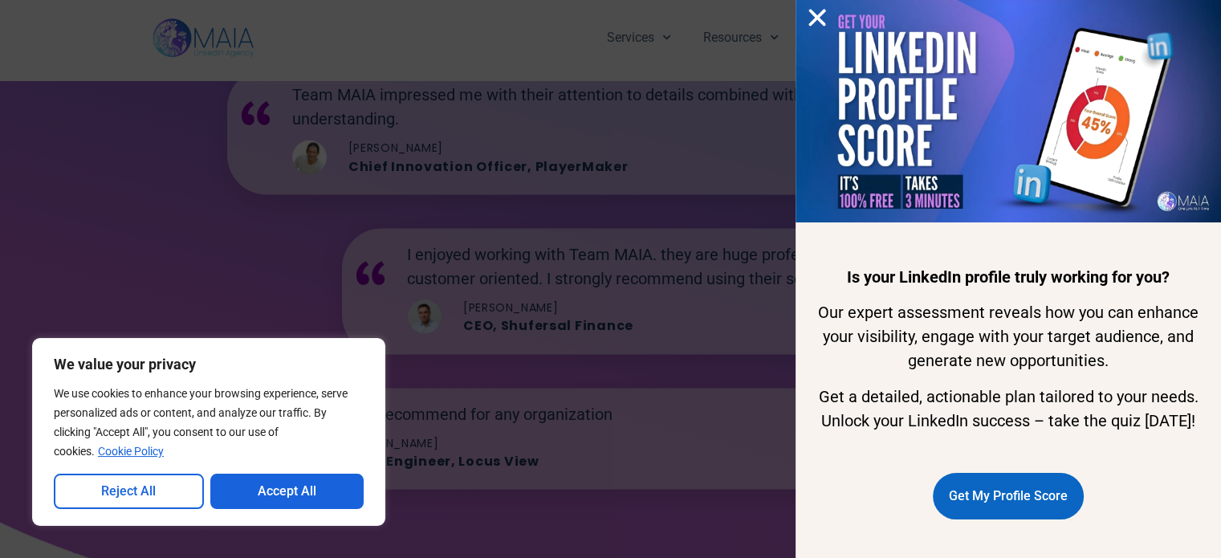 This screenshot has width=1221, height=558. Describe the element at coordinates (209, 422) in the screenshot. I see `p: We use cookies to enhance your browsing experience, serve personalized ads or content, and analyz...` at that location.